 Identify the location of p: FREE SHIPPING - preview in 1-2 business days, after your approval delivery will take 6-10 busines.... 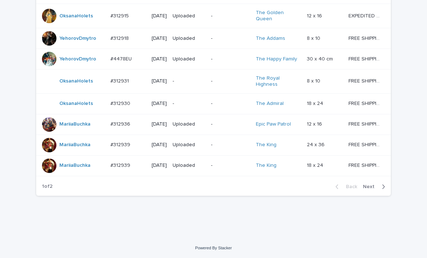
(366, 58).